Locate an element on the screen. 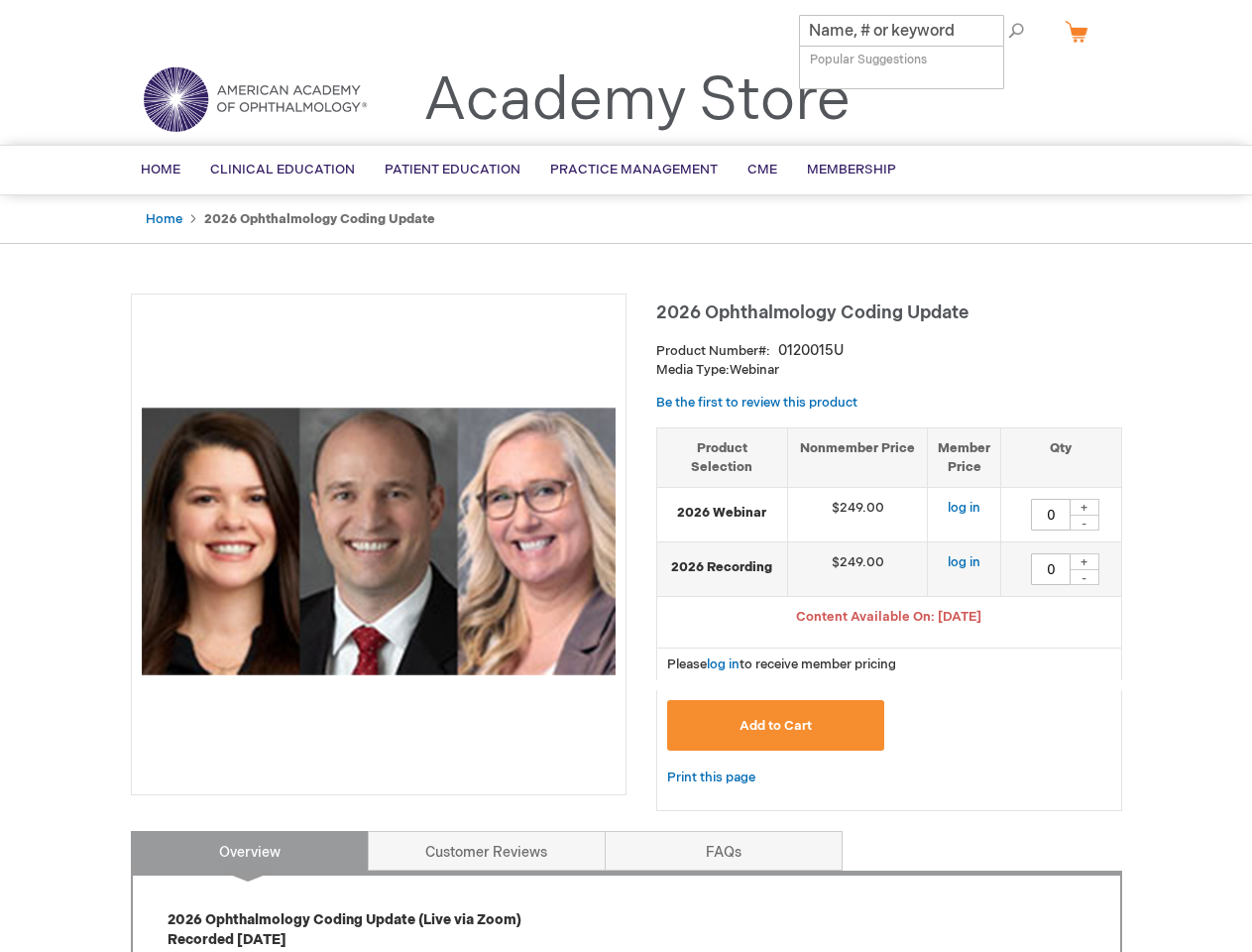 This screenshot has width=1252, height=952. th: Member Price is located at coordinates (965, 457).